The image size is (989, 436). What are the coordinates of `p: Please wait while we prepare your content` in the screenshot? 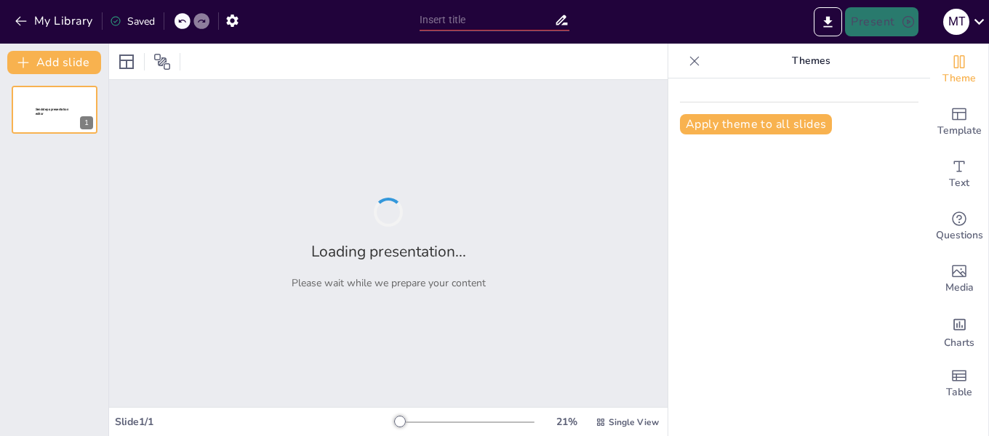 It's located at (388, 283).